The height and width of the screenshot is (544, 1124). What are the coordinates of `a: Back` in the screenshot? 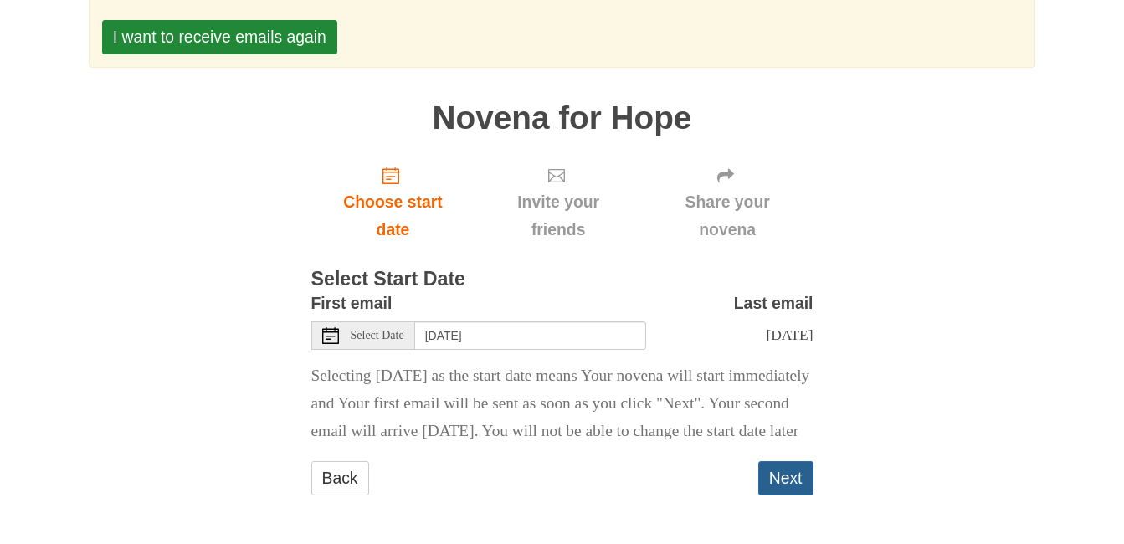 It's located at (340, 478).